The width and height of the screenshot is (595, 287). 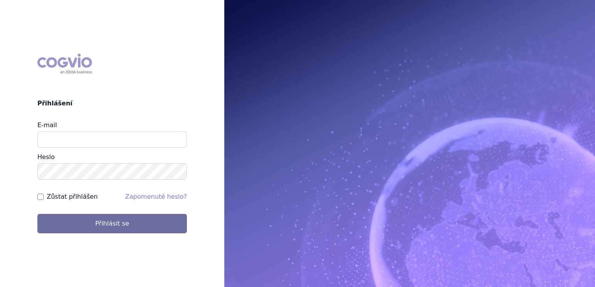 What do you see at coordinates (112, 104) in the screenshot?
I see `h2: Přihlášení` at bounding box center [112, 104].